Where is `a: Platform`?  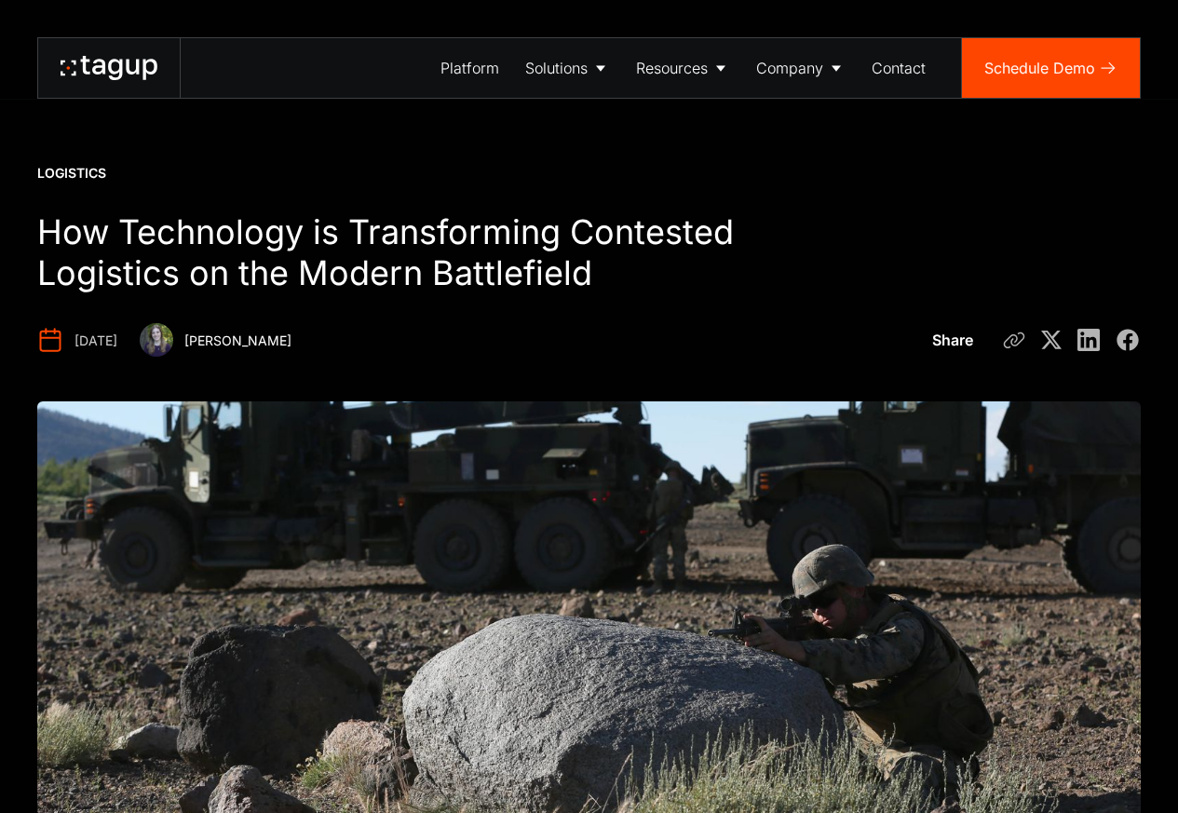
a: Platform is located at coordinates (469, 68).